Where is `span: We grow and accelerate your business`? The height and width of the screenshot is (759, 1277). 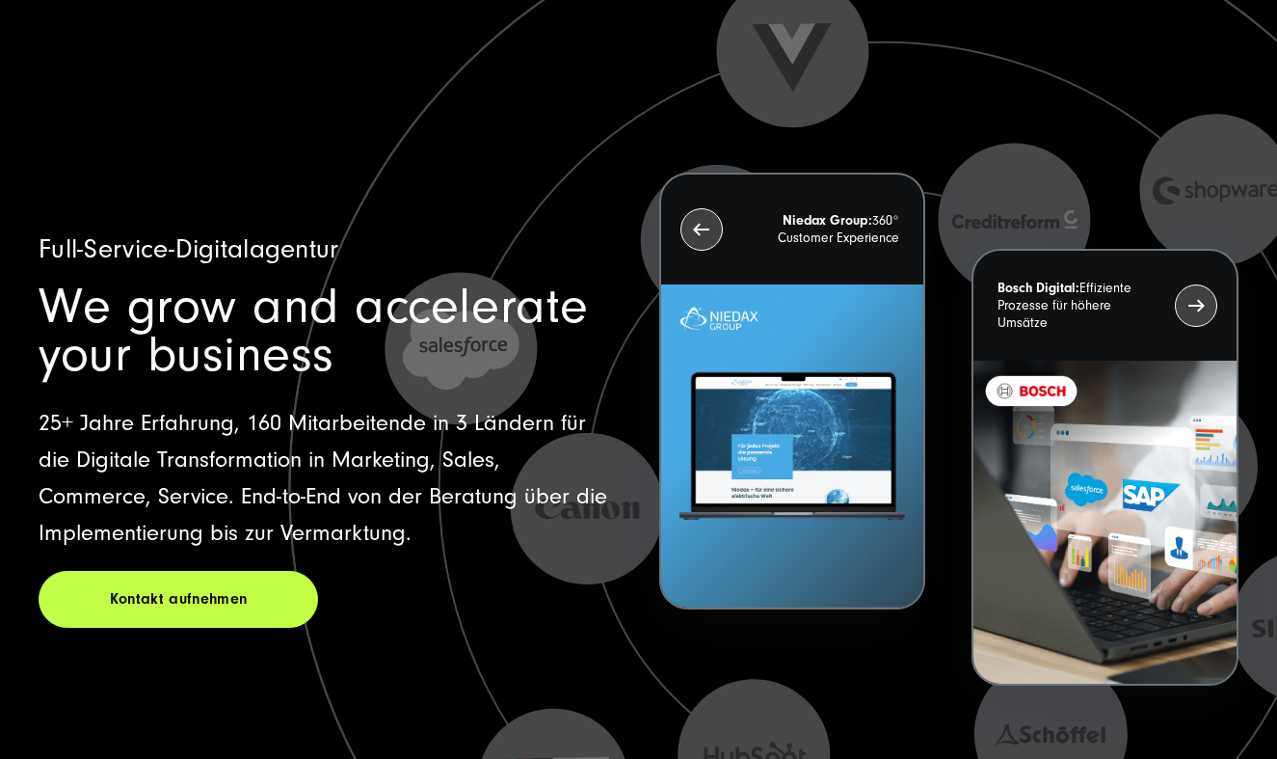 span: We grow and accelerate your business is located at coordinates (313, 330).